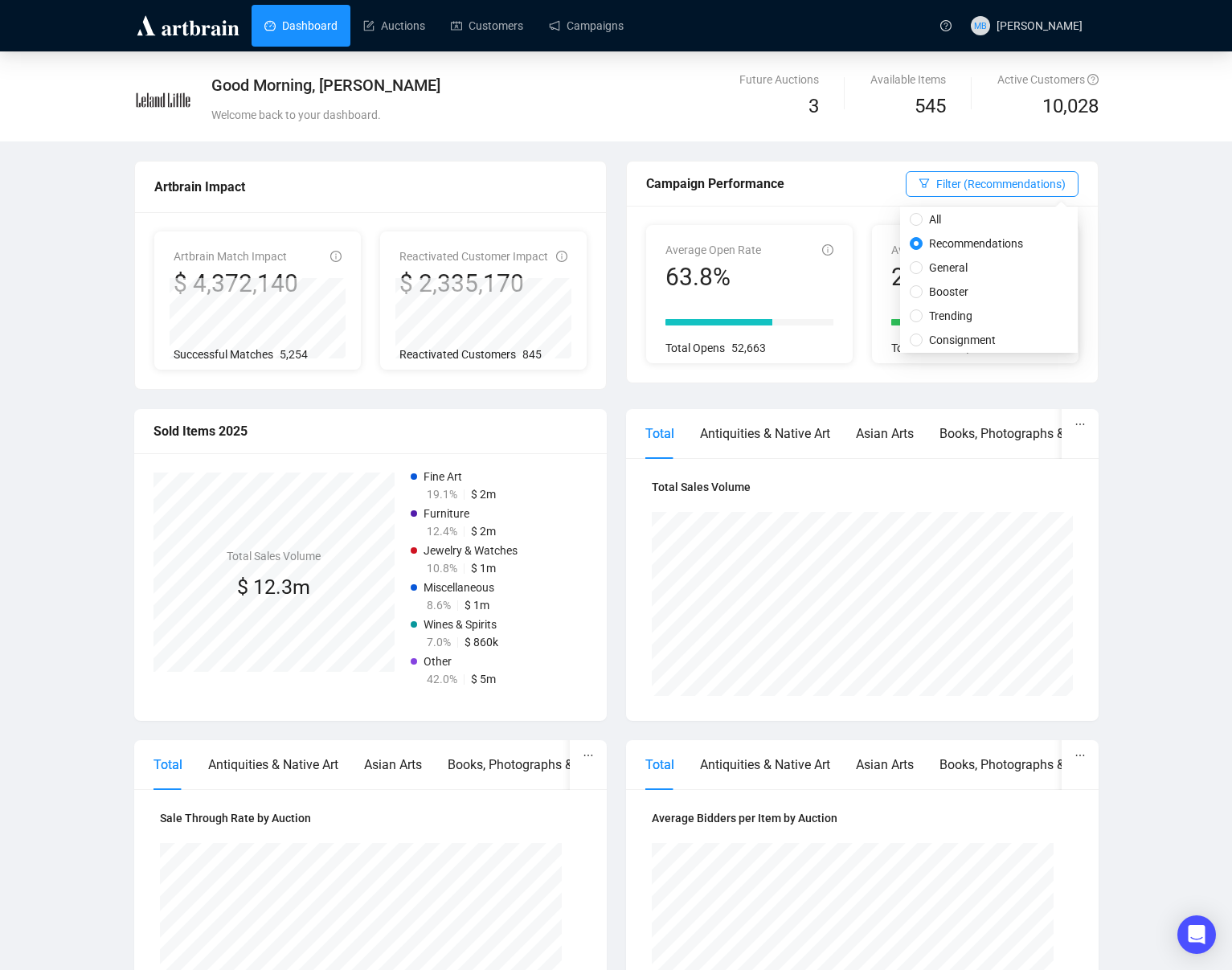 The width and height of the screenshot is (1232, 970). I want to click on span: 10.8%, so click(442, 568).